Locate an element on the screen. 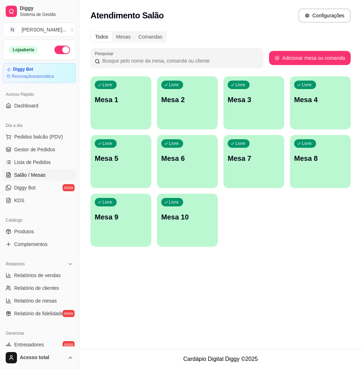 The width and height of the screenshot is (362, 369). button: Configurações is located at coordinates (325, 16).